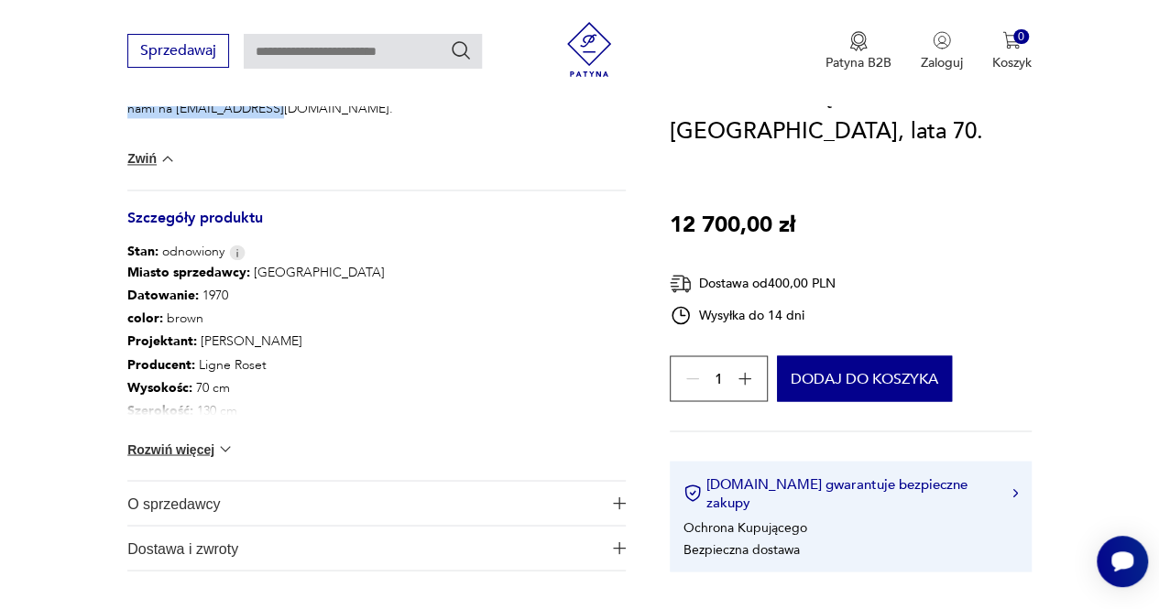 The height and width of the screenshot is (609, 1159). Describe the element at coordinates (1012, 40) in the screenshot. I see `img: Ikona koszyka` at that location.